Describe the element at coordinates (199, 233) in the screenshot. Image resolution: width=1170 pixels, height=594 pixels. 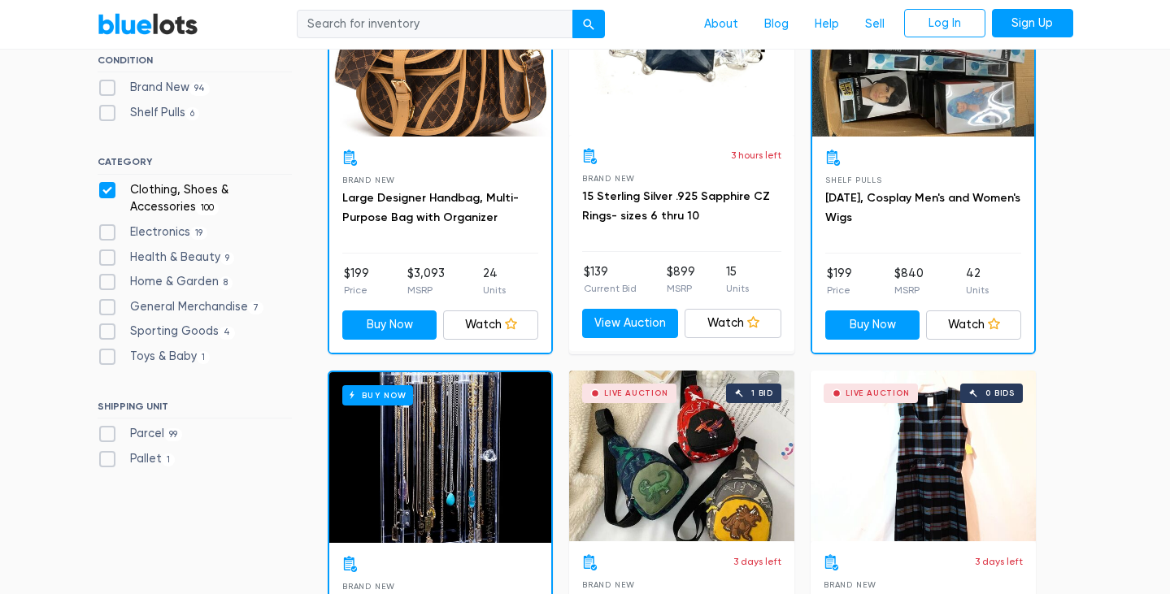
I see `span: 19` at that location.